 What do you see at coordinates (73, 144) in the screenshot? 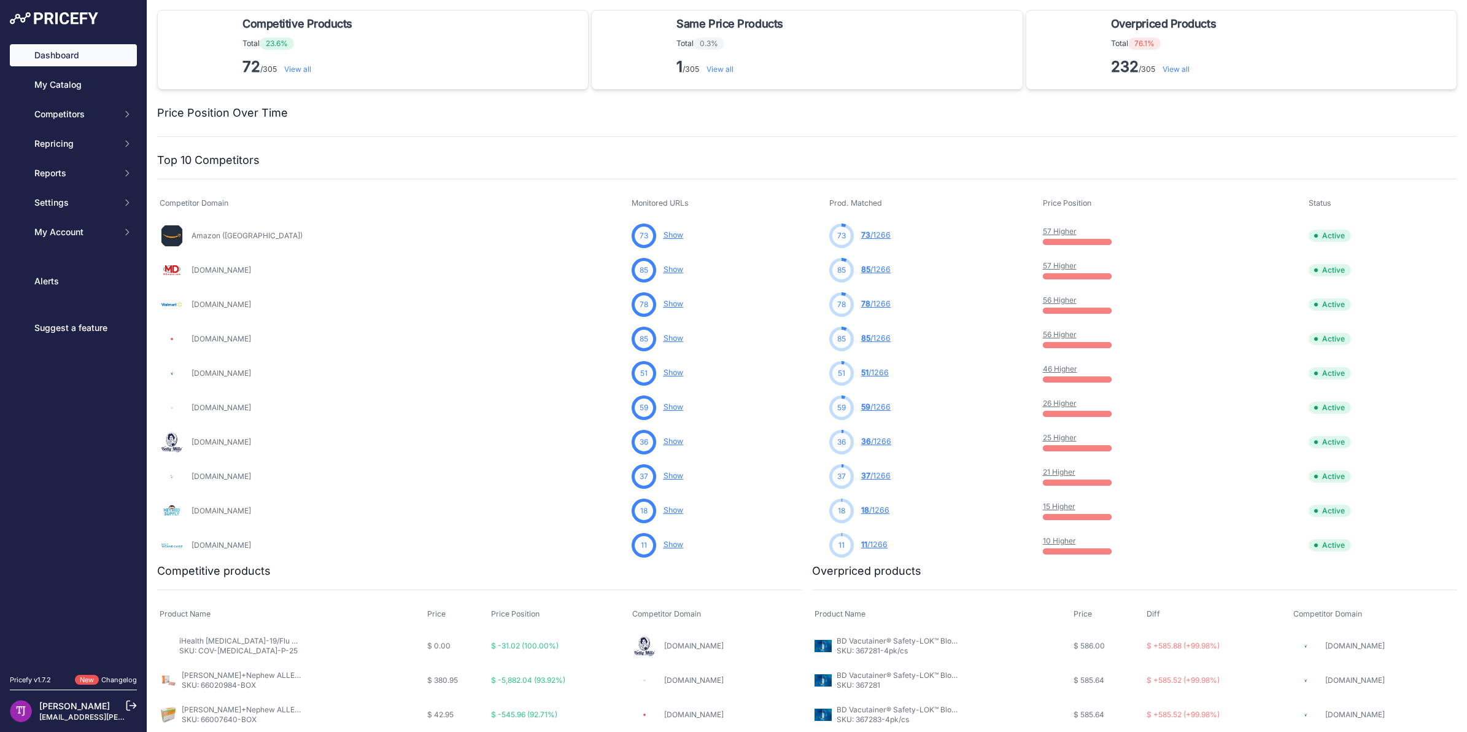
I see `button: Repricing` at bounding box center [73, 144].